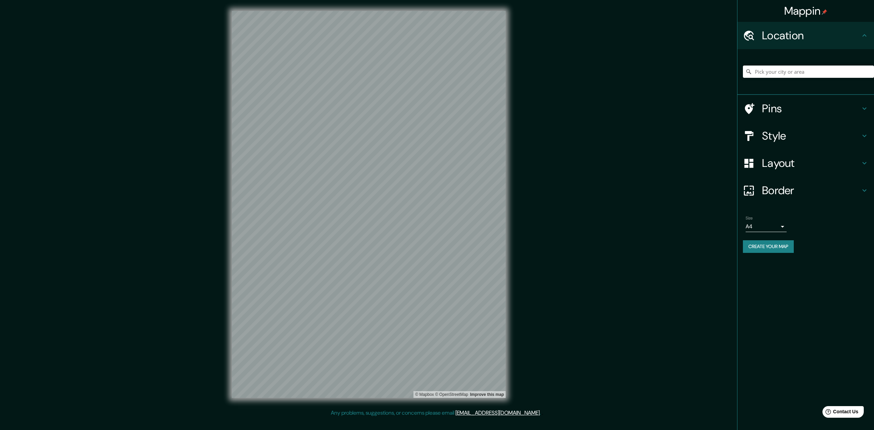 Image resolution: width=874 pixels, height=430 pixels. Describe the element at coordinates (424, 395) in the screenshot. I see `a: Mapbox` at that location.